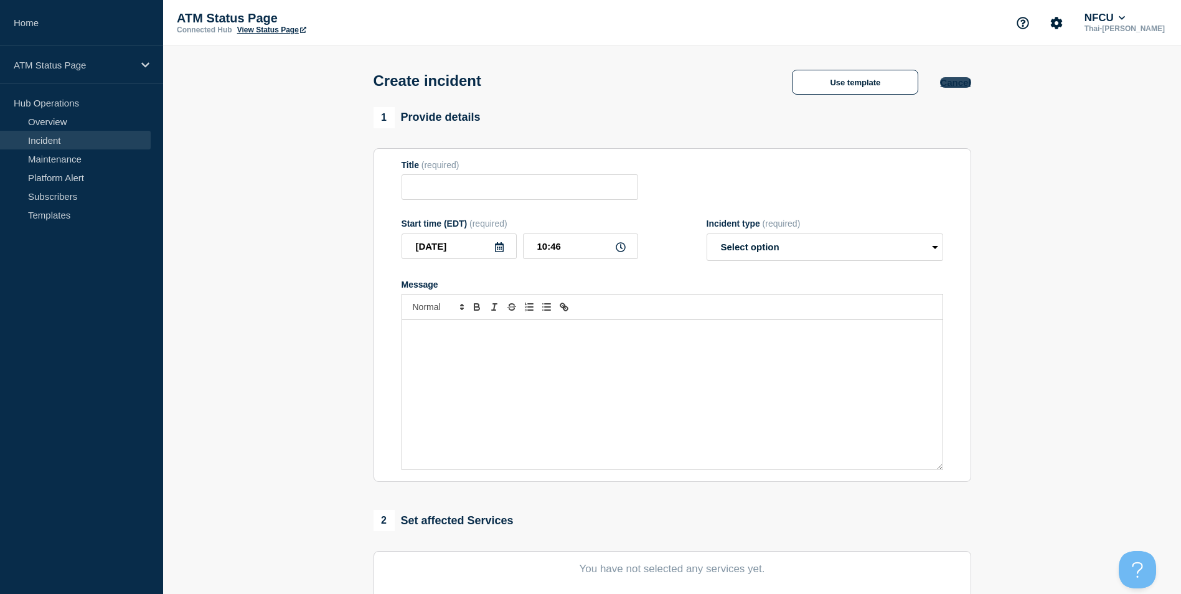  I want to click on button: Toggle ordered list, so click(529, 307).